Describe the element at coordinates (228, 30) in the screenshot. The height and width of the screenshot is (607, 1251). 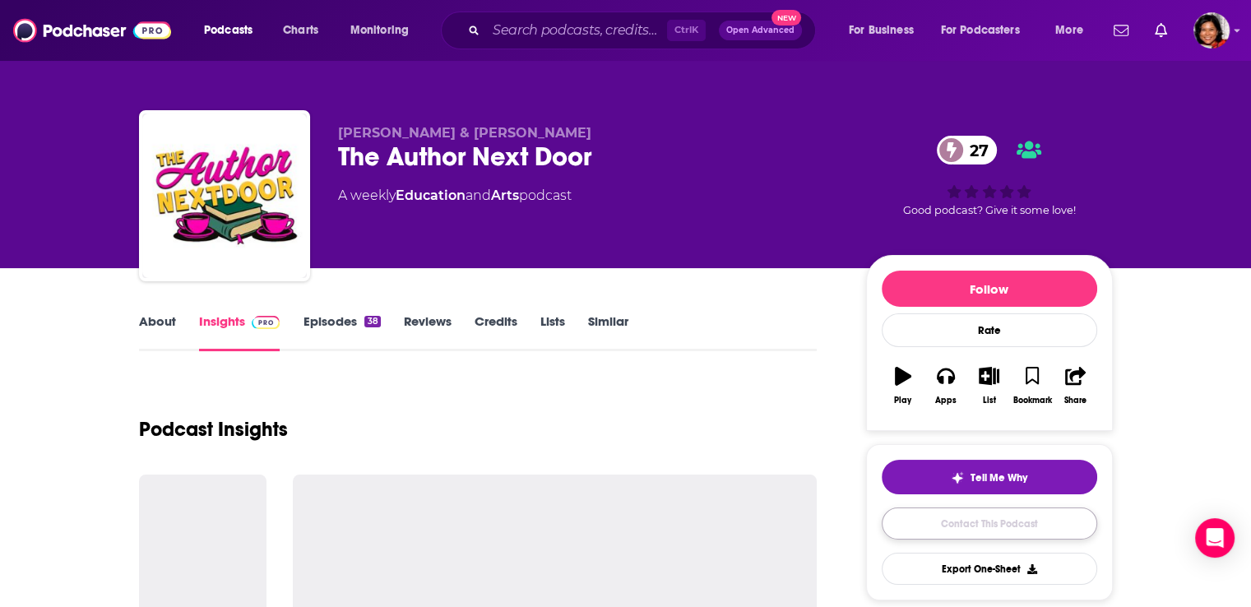
I see `span: Podcasts` at that location.